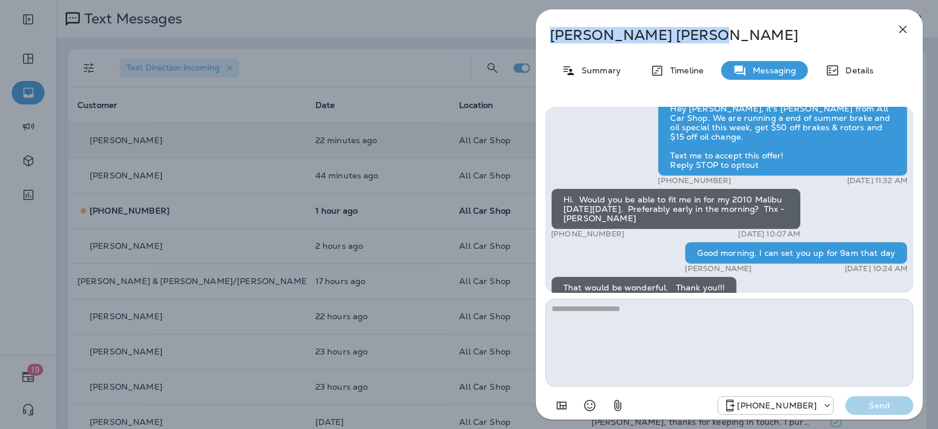 This screenshot has height=429, width=938. I want to click on div: +1 (689) 265-4479, so click(776, 405).